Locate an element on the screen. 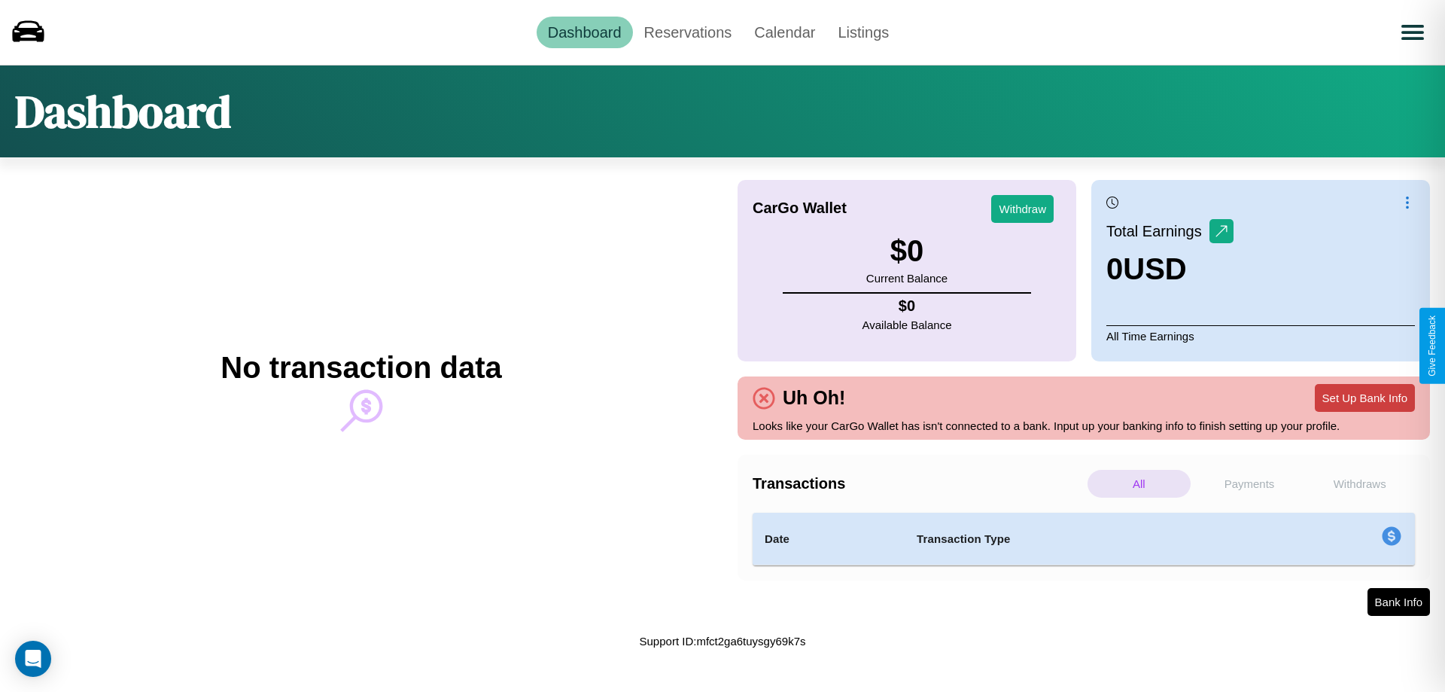  a: Calendar is located at coordinates (784, 32).